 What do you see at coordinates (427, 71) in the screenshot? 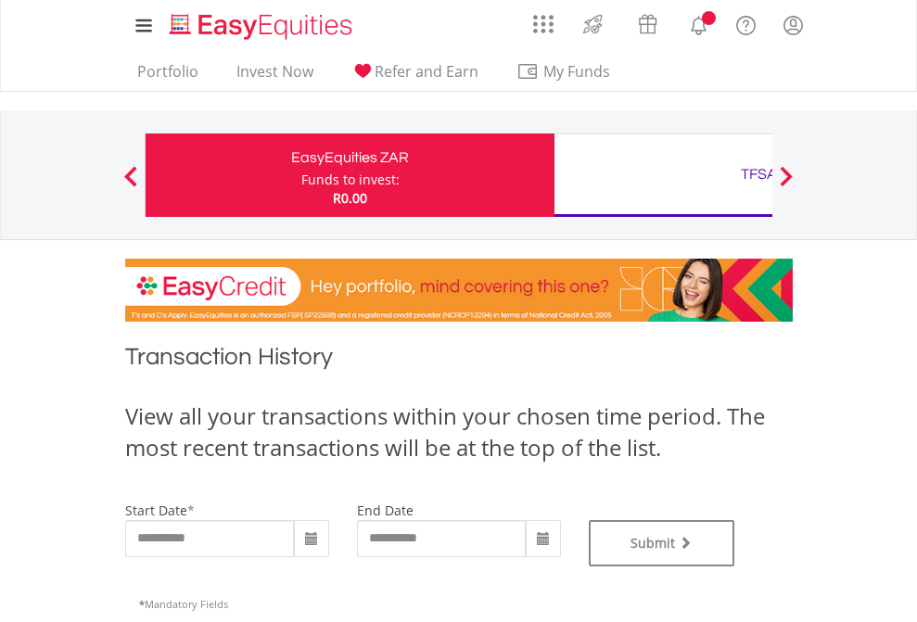
I see `span: Refer and Earn` at bounding box center [427, 71].